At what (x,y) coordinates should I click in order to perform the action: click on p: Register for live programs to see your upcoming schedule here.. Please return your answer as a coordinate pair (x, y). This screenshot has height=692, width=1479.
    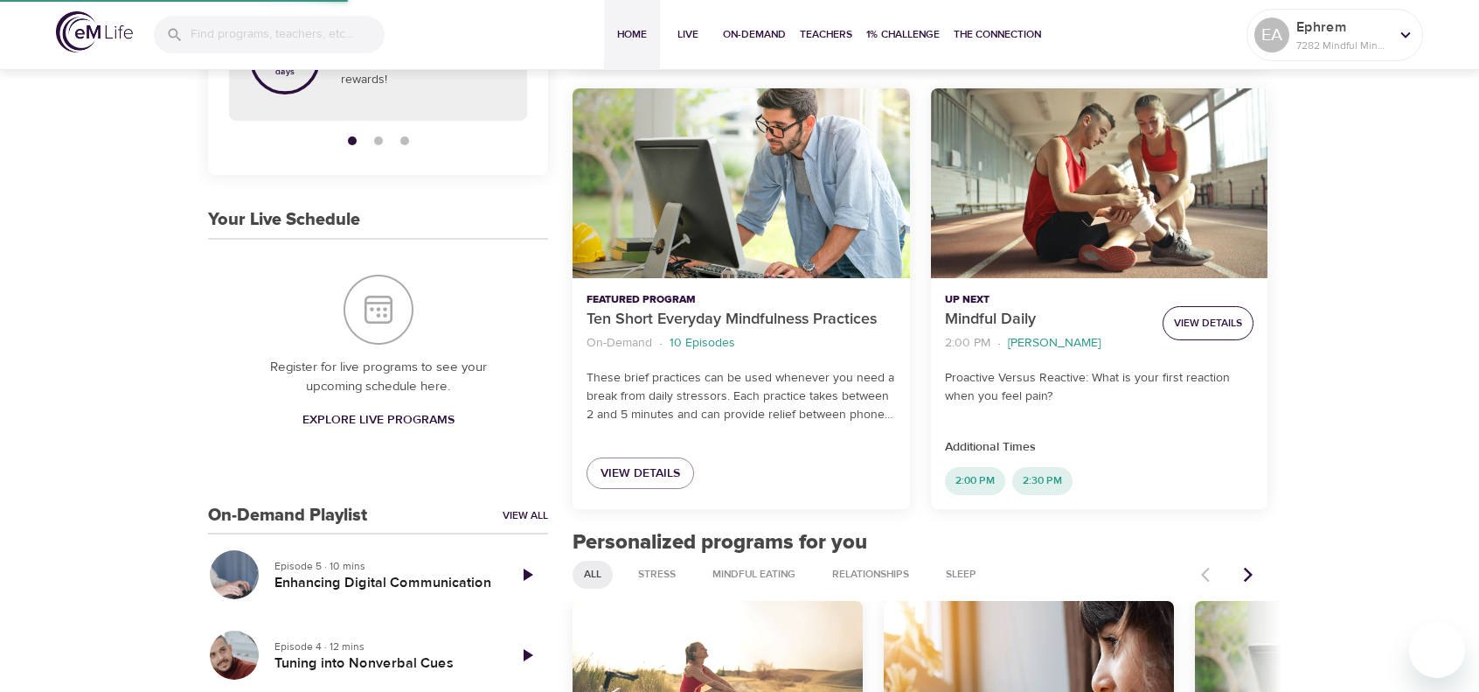
    Looking at the image, I should click on (378, 377).